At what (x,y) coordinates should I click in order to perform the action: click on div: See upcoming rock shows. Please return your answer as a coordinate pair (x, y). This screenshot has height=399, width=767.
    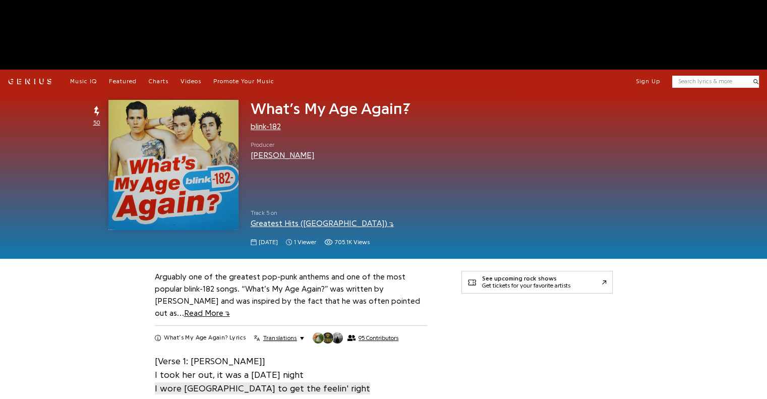
    Looking at the image, I should click on (526, 279).